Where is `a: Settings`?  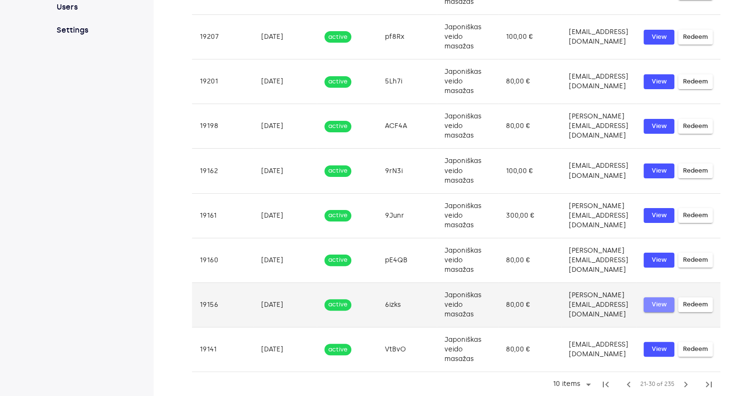
a: Settings is located at coordinates (86, 30).